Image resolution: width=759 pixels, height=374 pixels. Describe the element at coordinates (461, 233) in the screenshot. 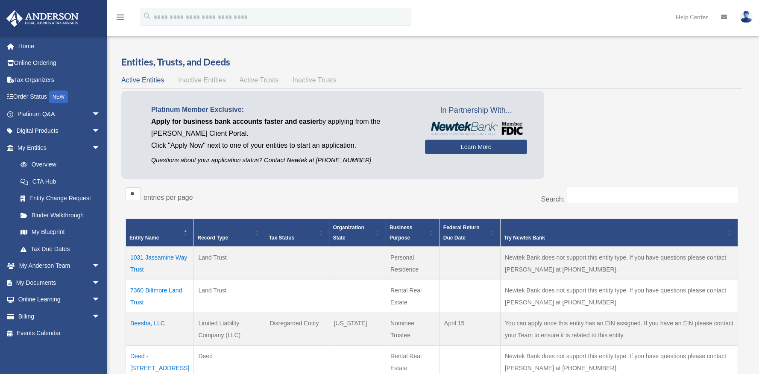

I see `span: Federal Return Due Date` at that location.